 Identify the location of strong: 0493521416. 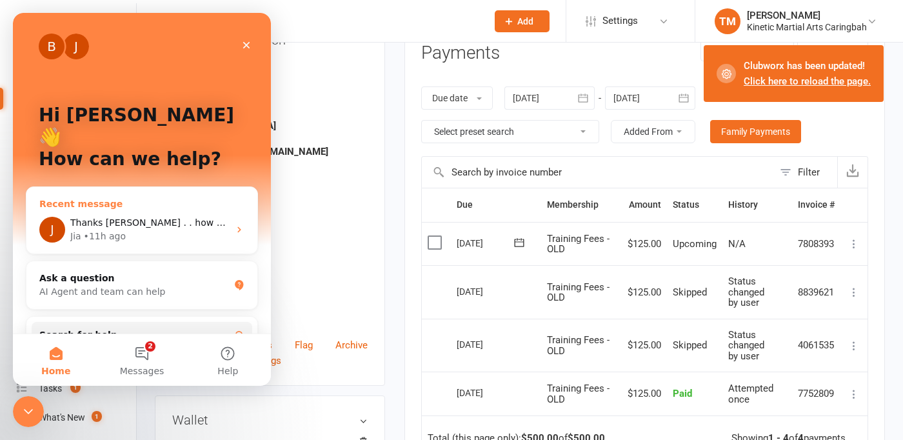
(271, 229).